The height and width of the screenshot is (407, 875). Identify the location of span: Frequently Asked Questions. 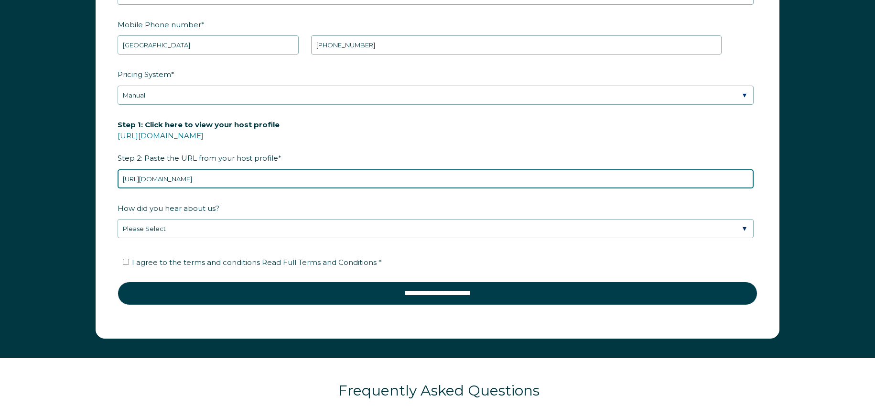
(439, 390).